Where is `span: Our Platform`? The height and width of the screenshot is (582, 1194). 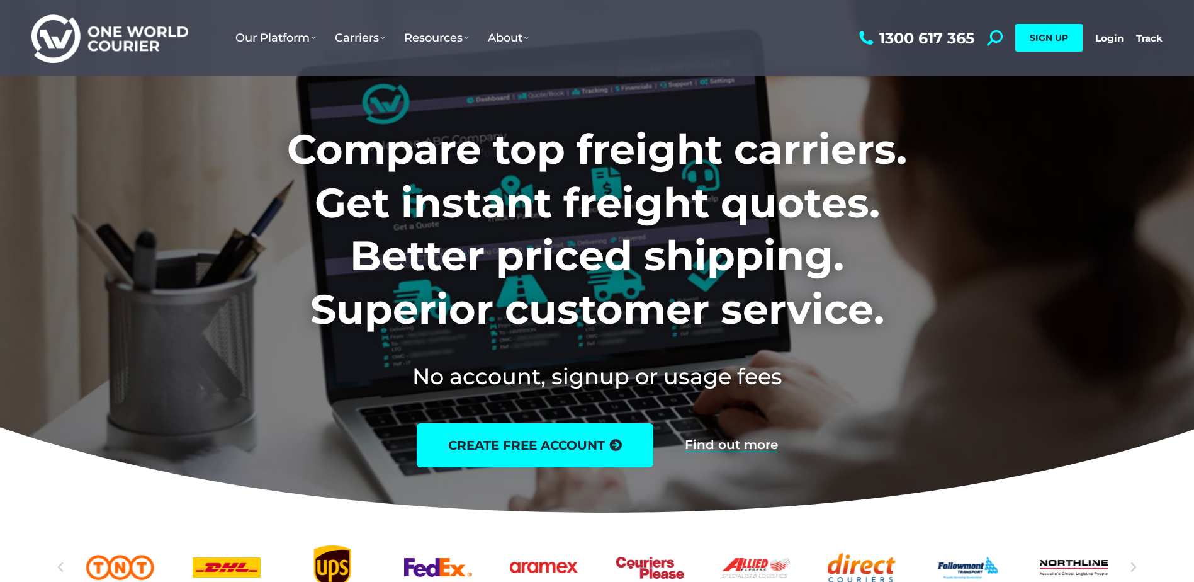
span: Our Platform is located at coordinates (276, 38).